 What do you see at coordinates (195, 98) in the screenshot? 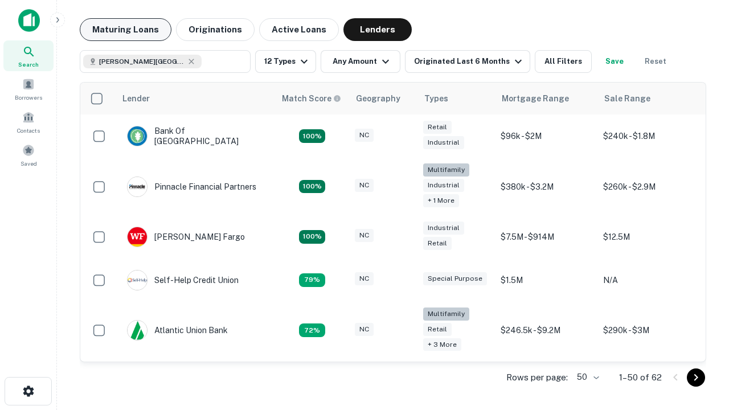
I see `th: Lender` at bounding box center [195, 98].